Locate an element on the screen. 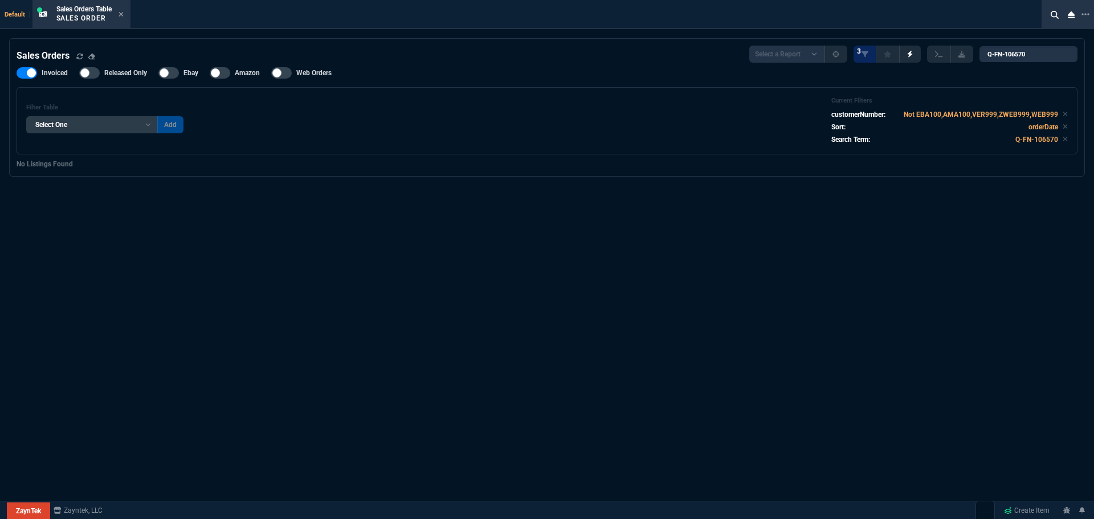  code: Q-FN-106570 is located at coordinates (1036, 140).